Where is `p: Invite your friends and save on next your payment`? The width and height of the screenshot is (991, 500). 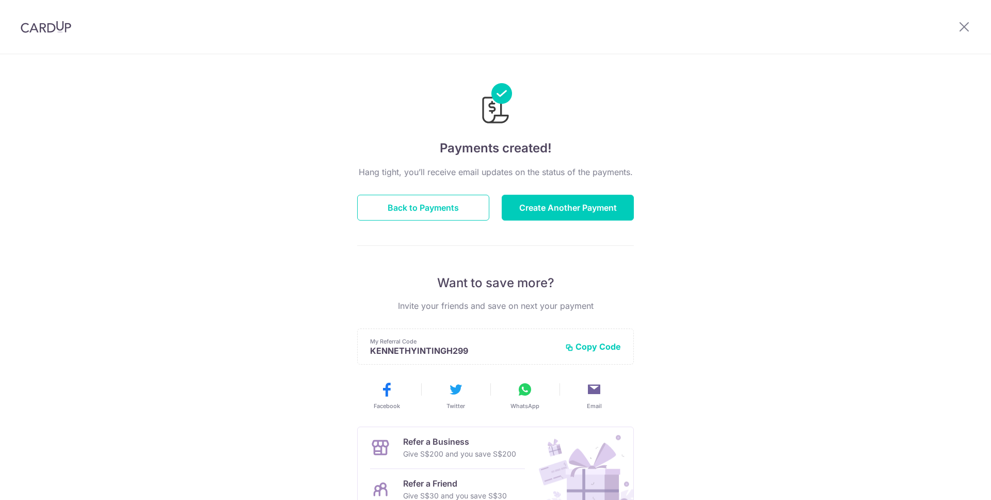
p: Invite your friends and save on next your payment is located at coordinates (496, 306).